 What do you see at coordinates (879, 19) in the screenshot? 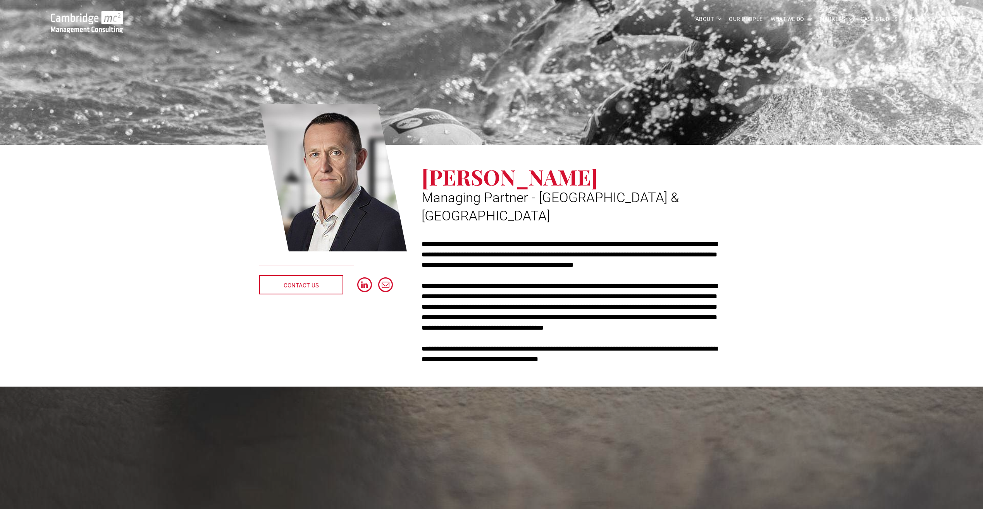
I see `a: CASE STUDIES` at bounding box center [879, 19].